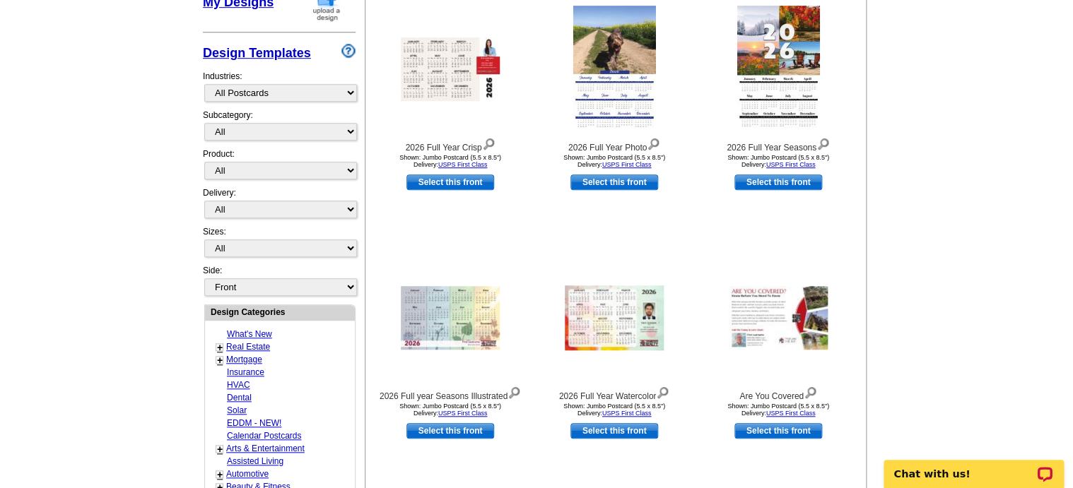 This screenshot has height=488, width=1073. What do you see at coordinates (279, 86) in the screenshot?
I see `div: Industries:` at bounding box center [279, 86].